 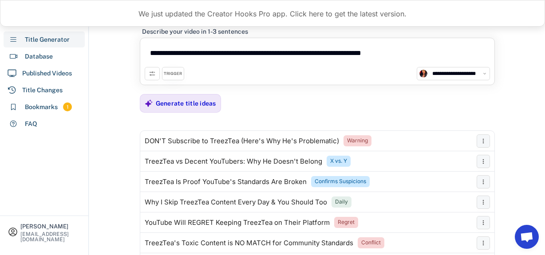 I want to click on div: Database, so click(x=39, y=56).